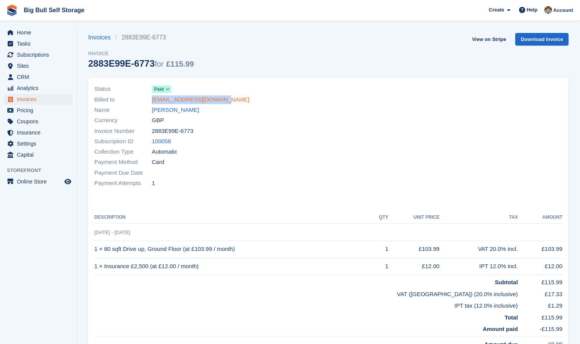 This screenshot has width=580, height=344. What do you see at coordinates (489, 39) in the screenshot?
I see `a: View on Stripe` at bounding box center [489, 39].